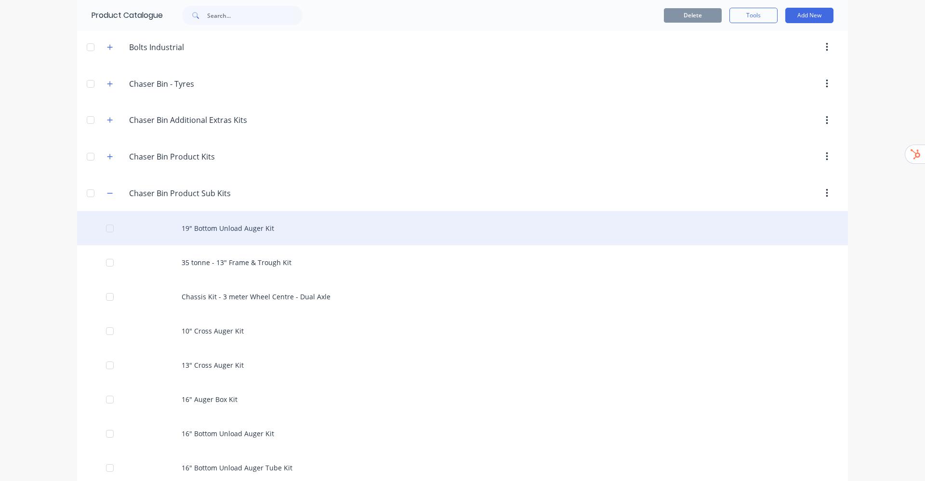  I want to click on div: 13" Cross Auger Kit, so click(463, 365).